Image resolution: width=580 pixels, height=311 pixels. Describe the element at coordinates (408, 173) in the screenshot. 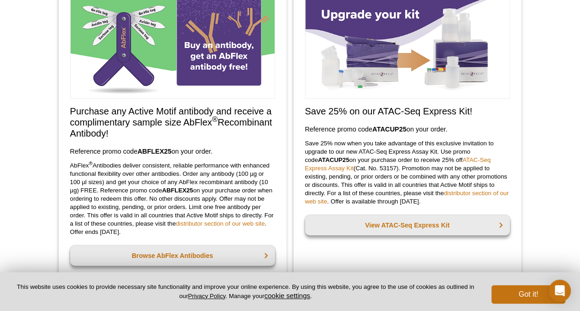

I see `p: Save 25% now when you take advantage of this exclusive invitation to upgrade to our new ATAC-Seq ...` at that location.